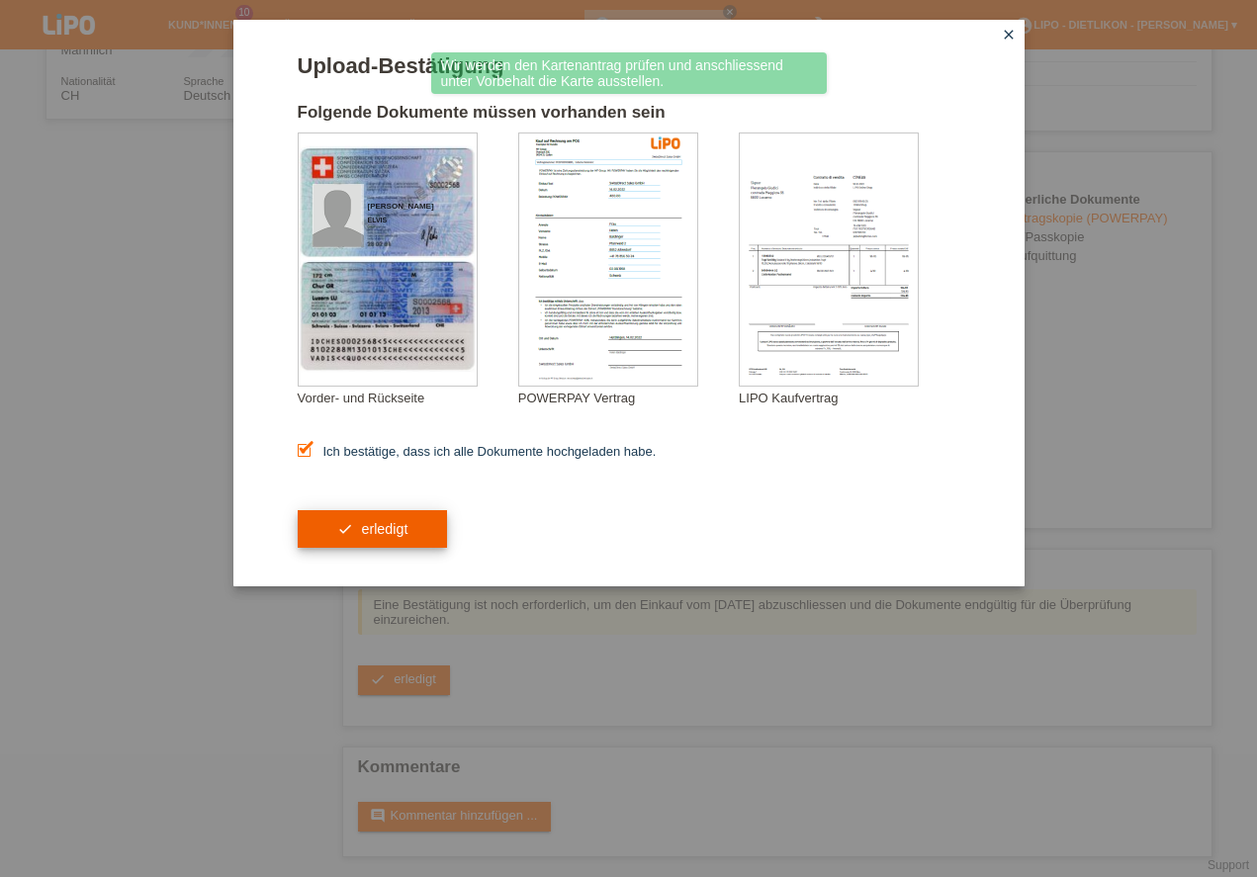 The image size is (1257, 877). Describe the element at coordinates (1009, 36) in the screenshot. I see `a: close` at that location.